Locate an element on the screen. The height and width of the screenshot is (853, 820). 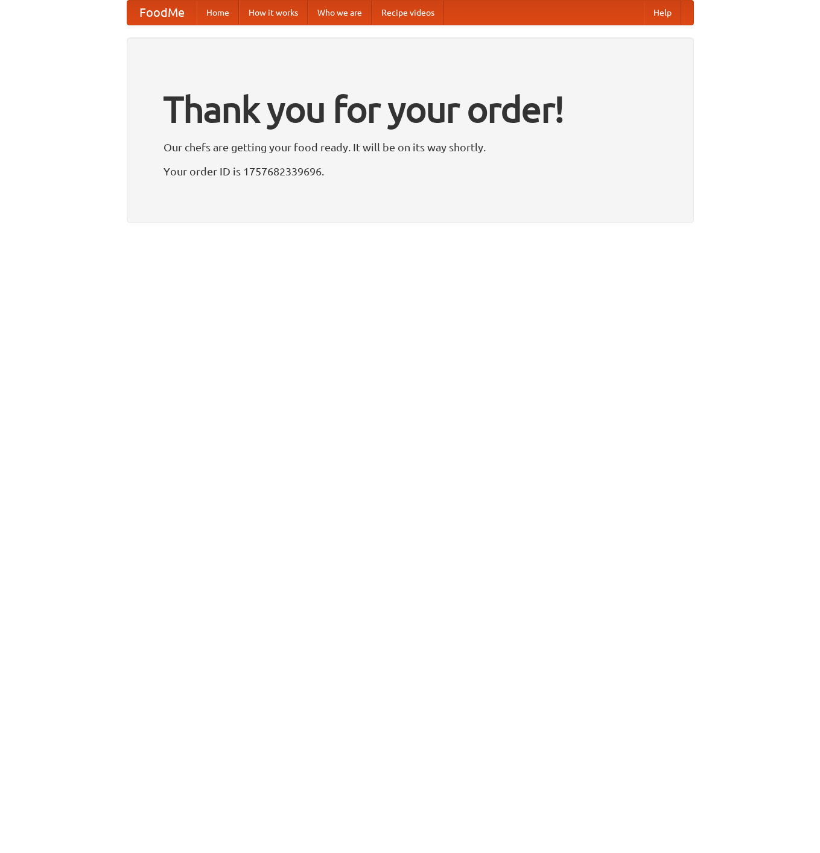
a: Recipe videos is located at coordinates (408, 13).